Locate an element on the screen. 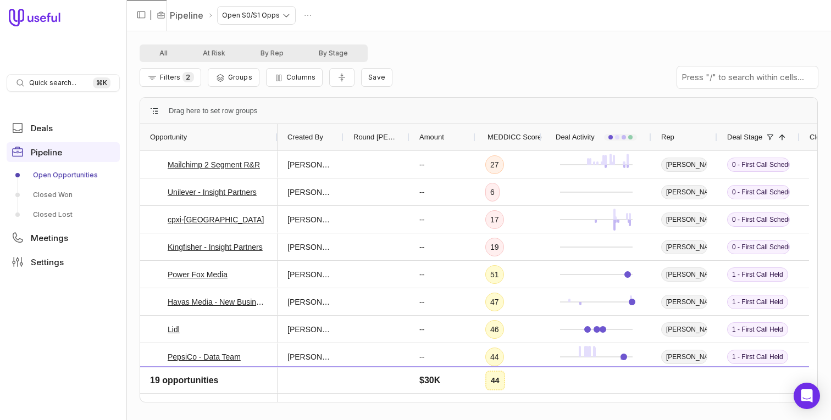  a: Mailchimp 2 Segment R&R is located at coordinates (214, 165).